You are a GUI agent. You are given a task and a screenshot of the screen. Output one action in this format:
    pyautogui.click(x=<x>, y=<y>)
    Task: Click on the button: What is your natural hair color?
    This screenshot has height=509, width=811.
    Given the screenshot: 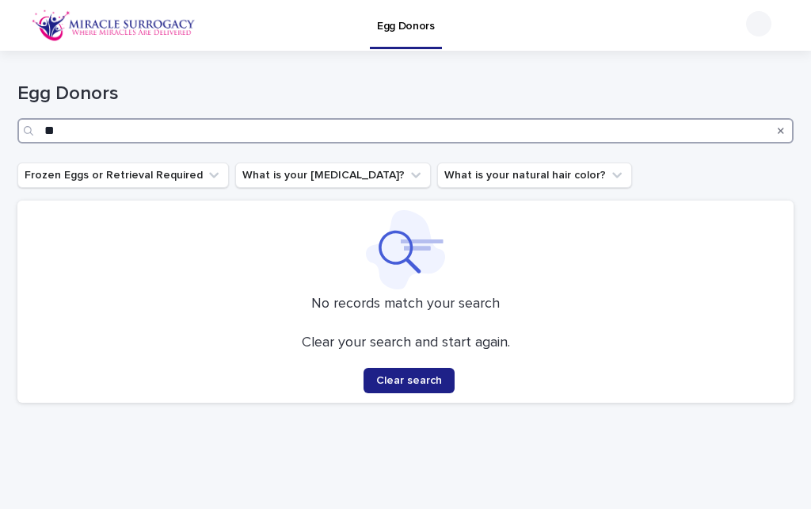 What is the action you would take?
    pyautogui.click(x=535, y=175)
    